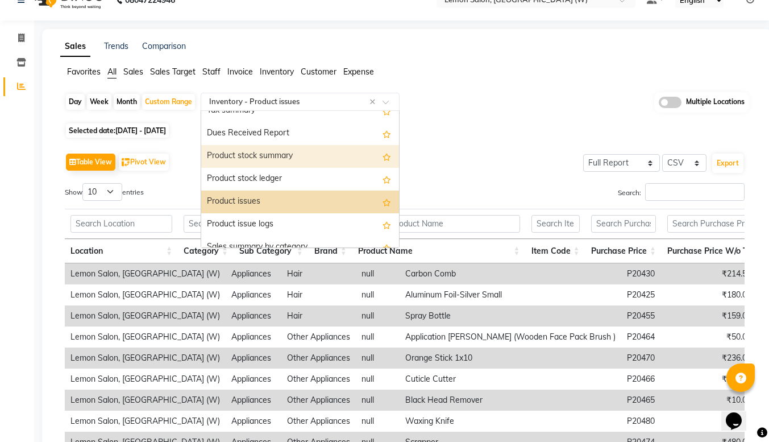 This screenshot has width=769, height=442. Describe the element at coordinates (102, 192) in the screenshot. I see `select: Showentries` at that location.